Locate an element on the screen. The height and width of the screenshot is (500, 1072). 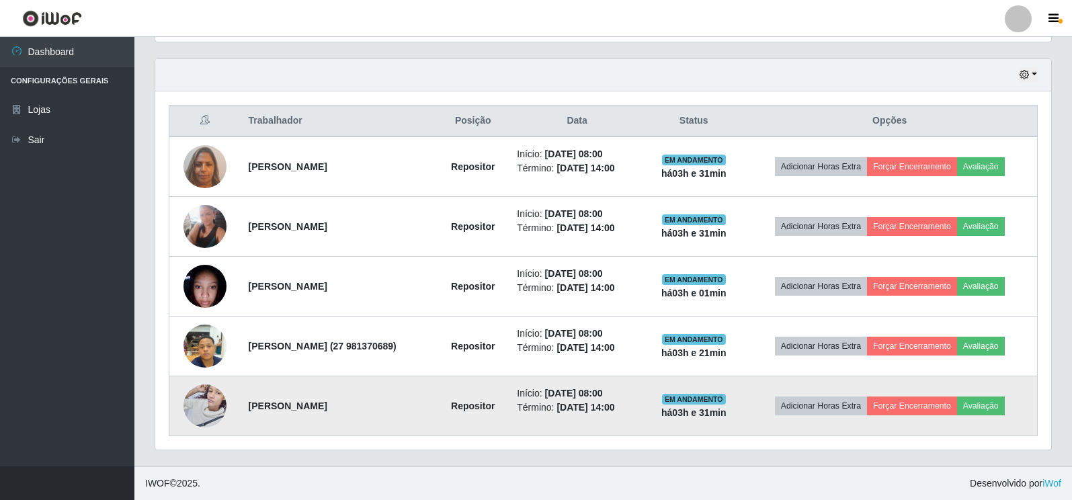
img: 1748525639874.jpeg is located at coordinates (205, 226).